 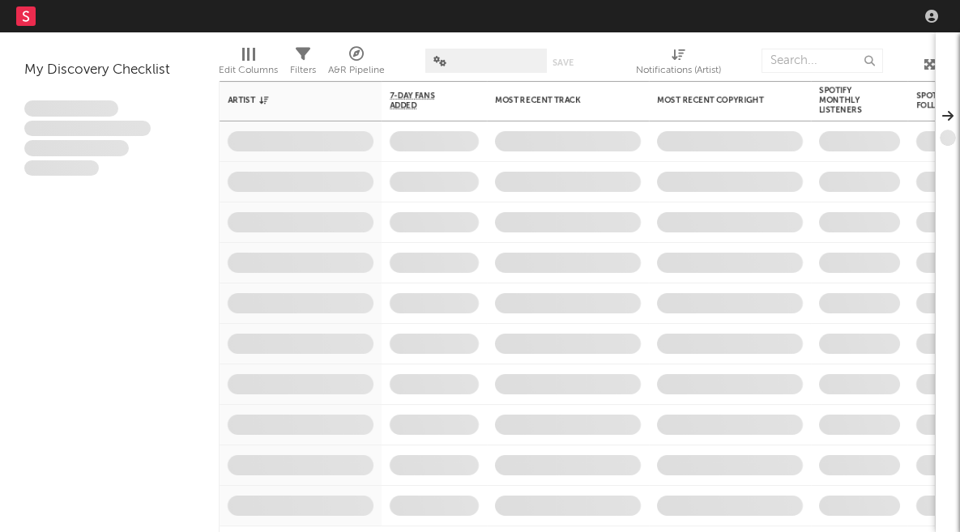 I want to click on div: Most Recent Track, so click(x=556, y=100).